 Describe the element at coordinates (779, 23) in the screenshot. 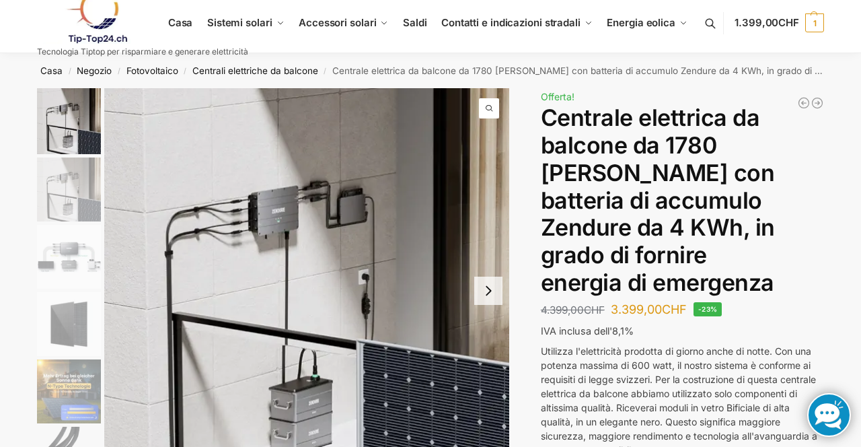

I see `a: 1.399,00CHF 1` at that location.